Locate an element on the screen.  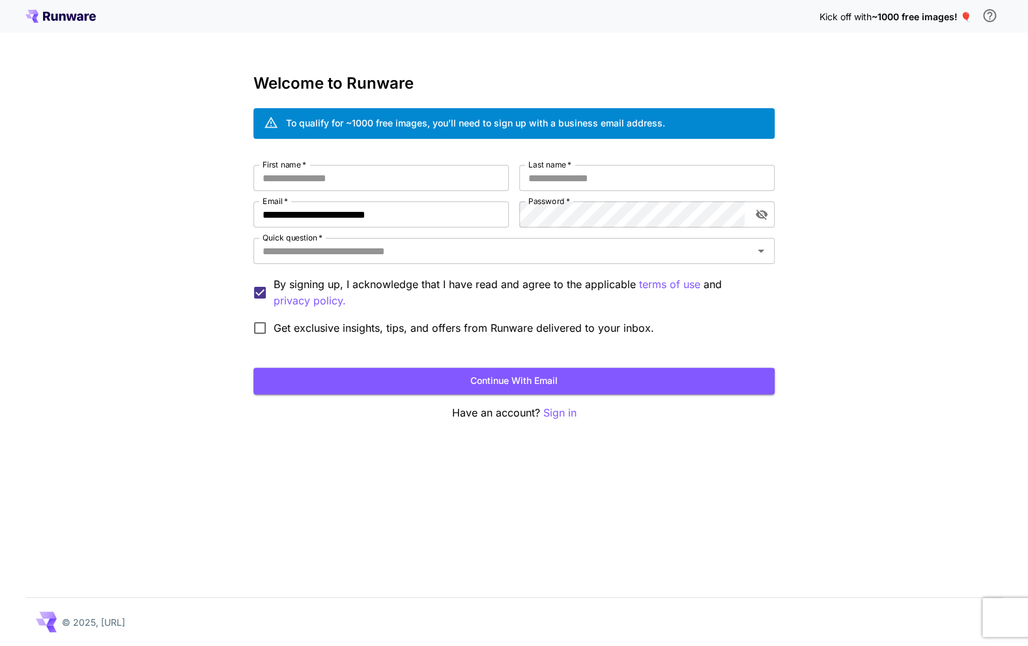
p: By signing up, I acknowledge that I have read and agree to the applicable and is located at coordinates (519, 293).